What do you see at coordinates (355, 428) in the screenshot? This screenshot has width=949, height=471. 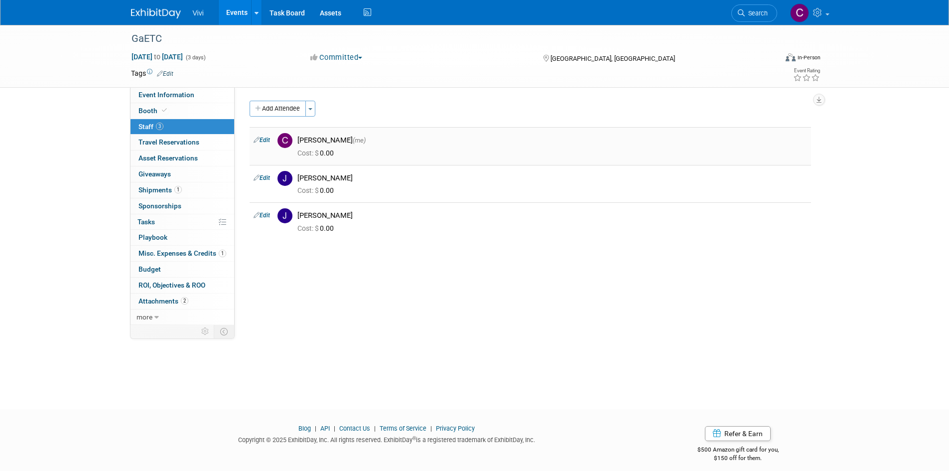 I see `a: Contact Us` at bounding box center [355, 428].